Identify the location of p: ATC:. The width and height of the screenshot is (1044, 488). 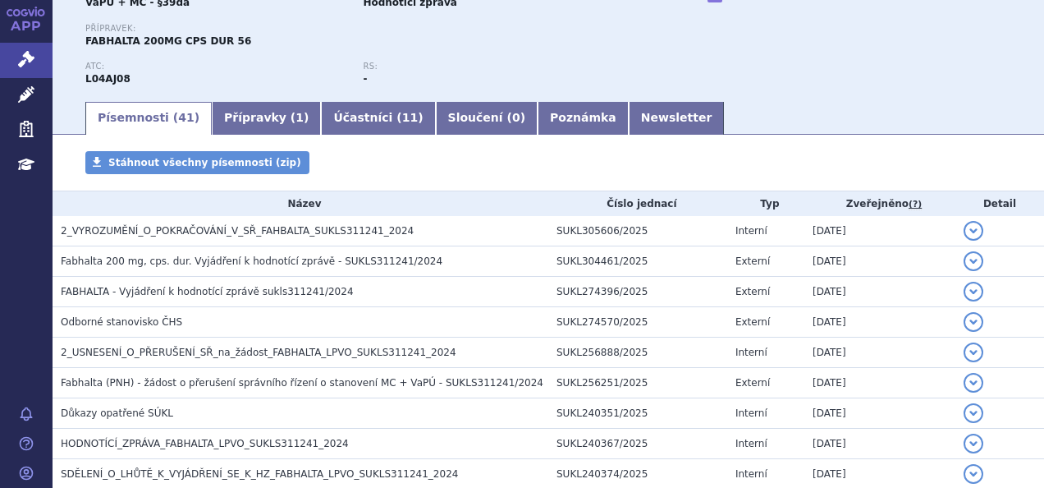
(216, 67).